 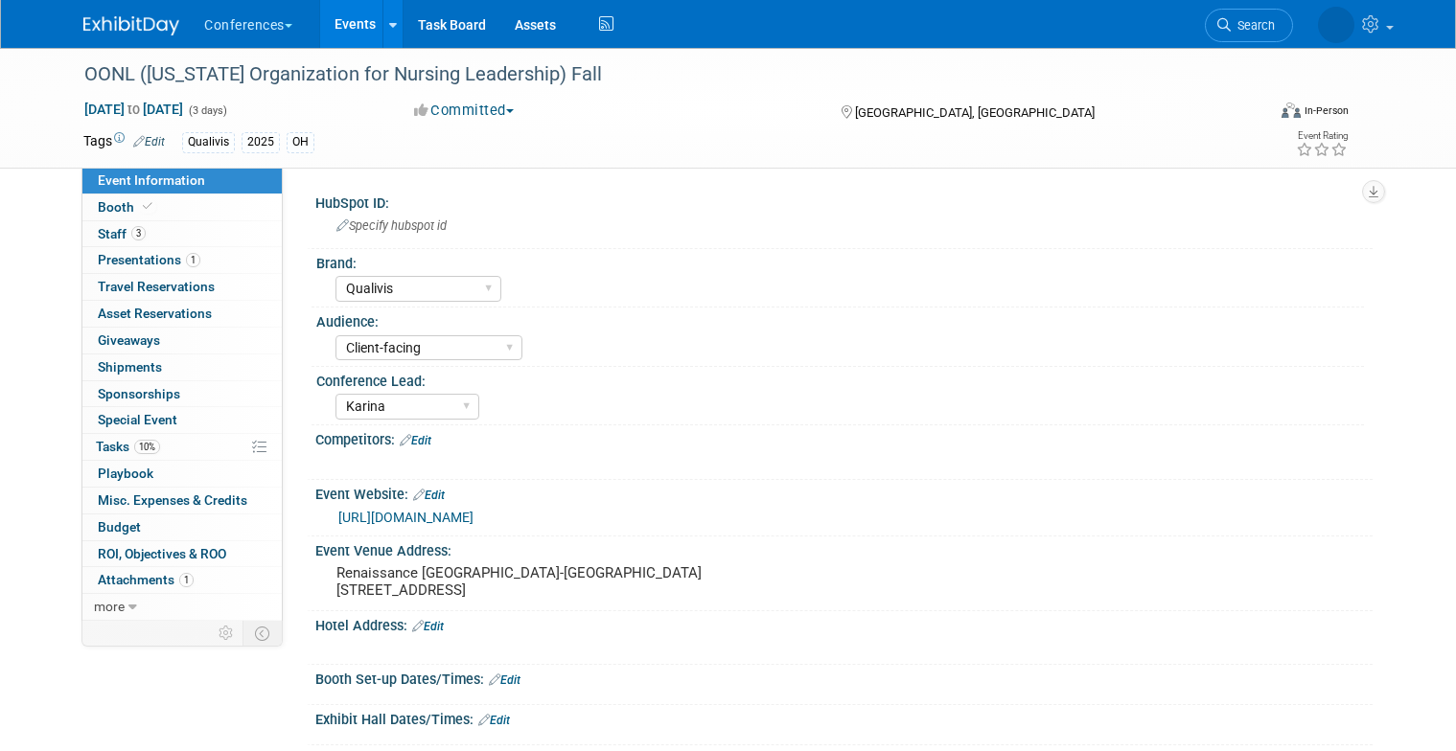 What do you see at coordinates (182, 234) in the screenshot?
I see `a: Staff3` at bounding box center [182, 234].